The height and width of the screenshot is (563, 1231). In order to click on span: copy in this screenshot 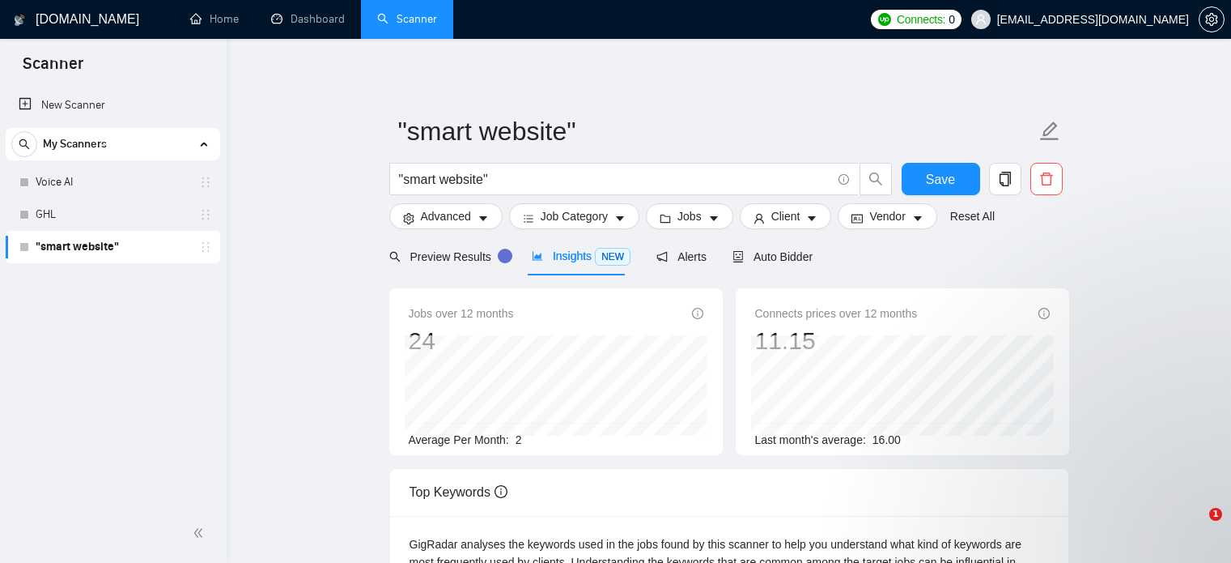, I will do `click(1005, 179)`.